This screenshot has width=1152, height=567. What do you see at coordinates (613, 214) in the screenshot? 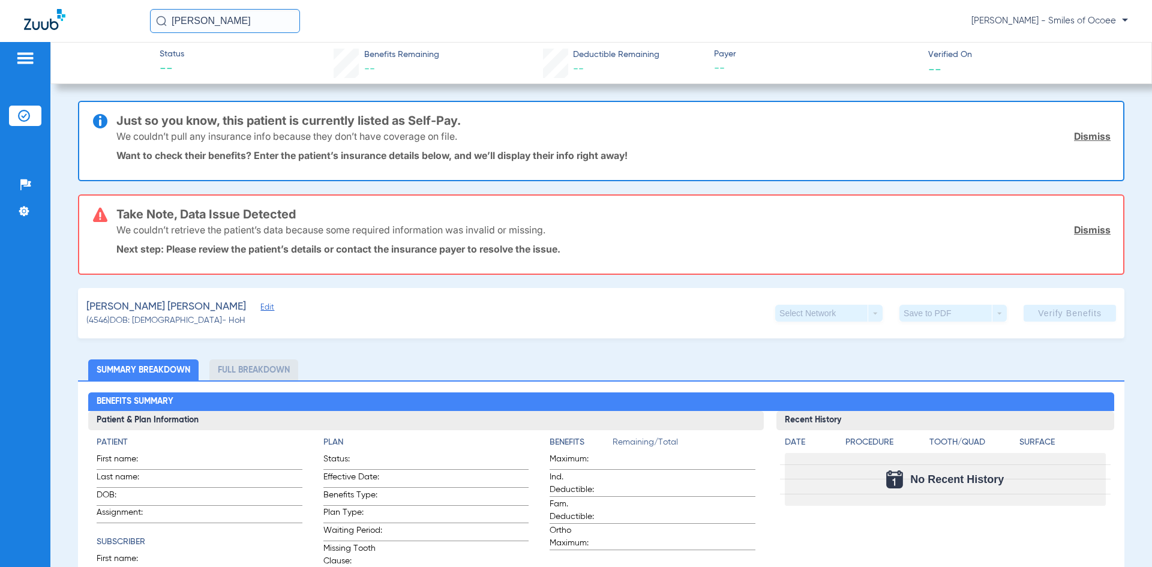
I see `h3: Take Note, Data Issue Detected` at bounding box center [613, 214].